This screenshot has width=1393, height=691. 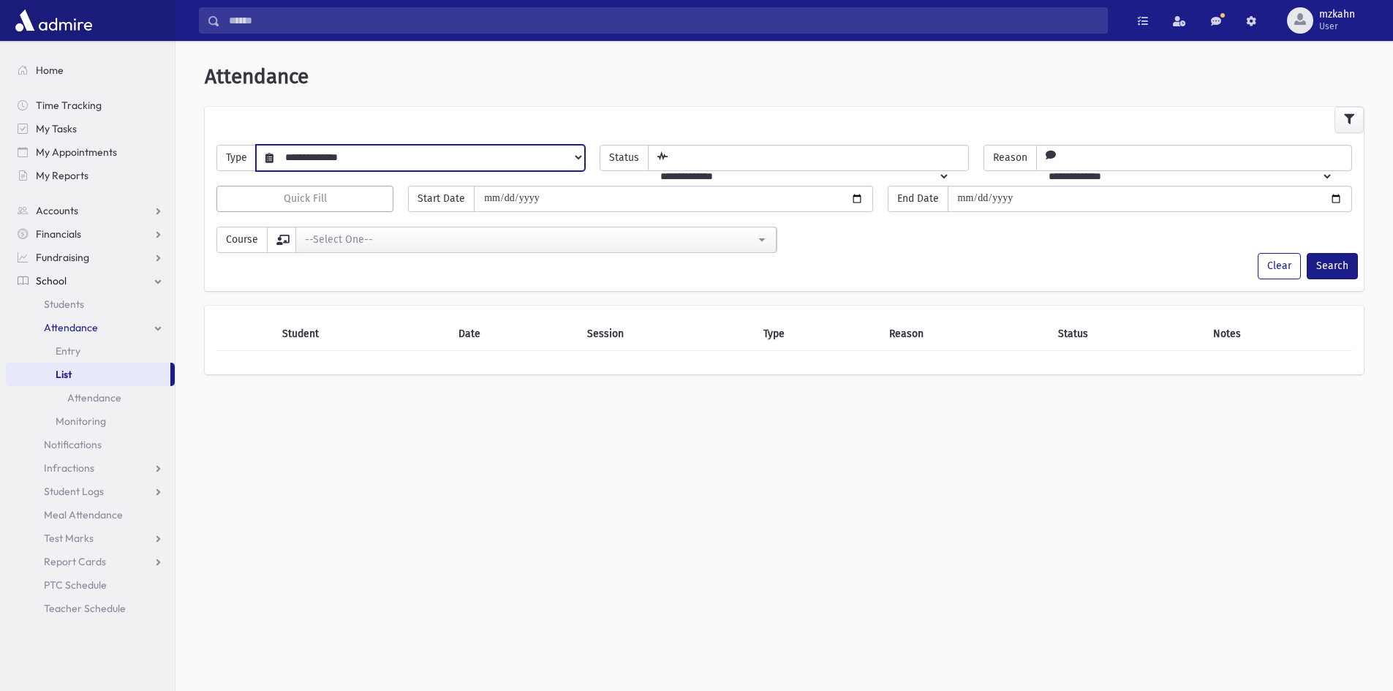 I want to click on th: Status, so click(x=1127, y=334).